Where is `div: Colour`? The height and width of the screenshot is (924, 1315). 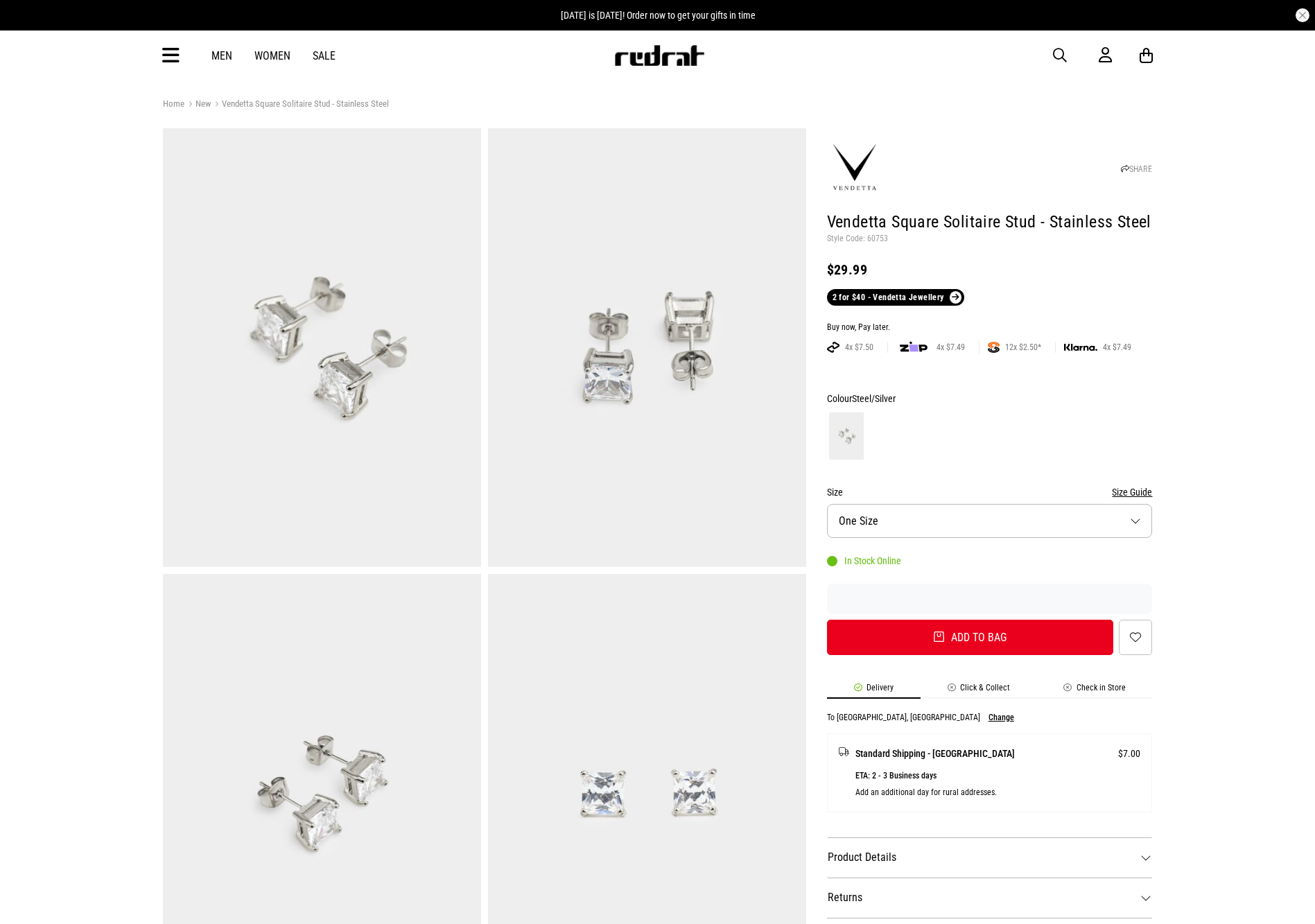 div: Colour is located at coordinates (991, 398).